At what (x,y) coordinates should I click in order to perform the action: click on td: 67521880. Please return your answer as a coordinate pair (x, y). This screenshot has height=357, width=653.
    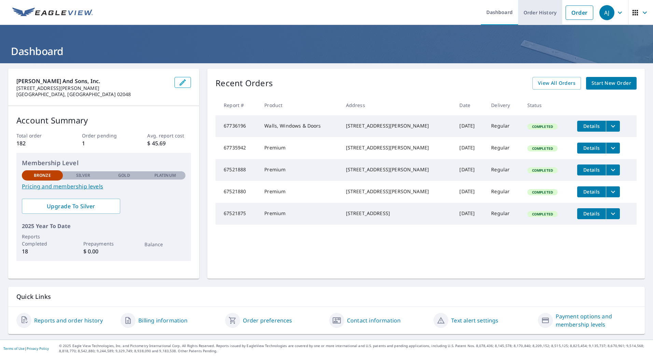
    Looking at the image, I should click on (237, 192).